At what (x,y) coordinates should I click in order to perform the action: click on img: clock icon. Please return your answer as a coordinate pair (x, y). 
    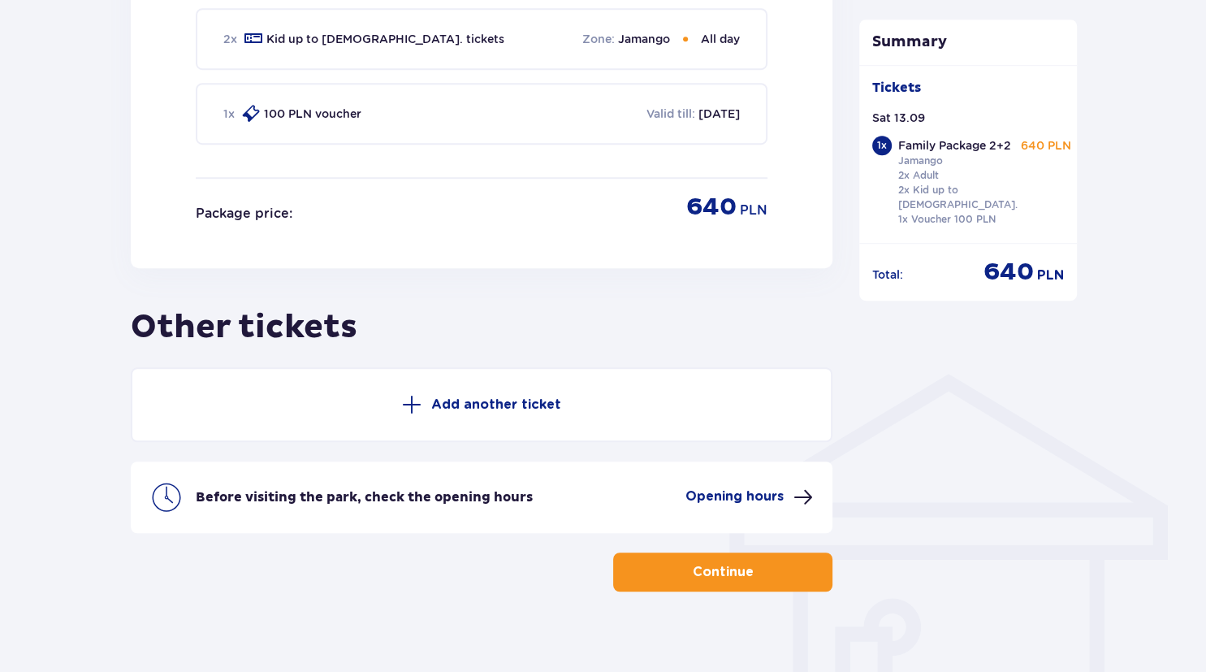
    Looking at the image, I should click on (166, 497).